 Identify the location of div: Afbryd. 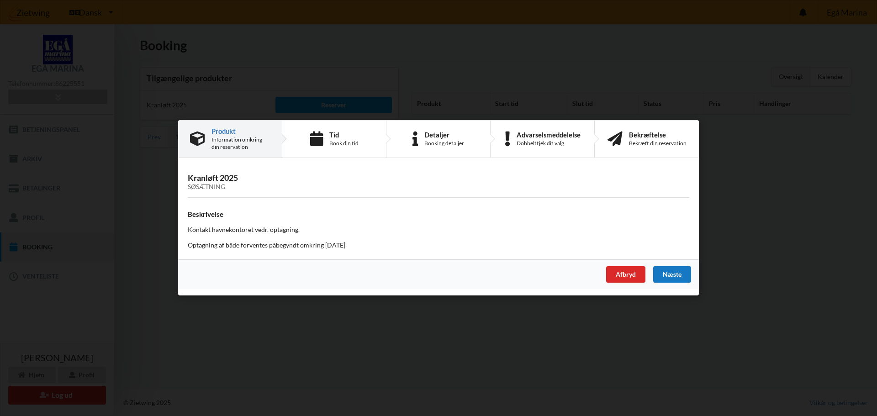
(626, 275).